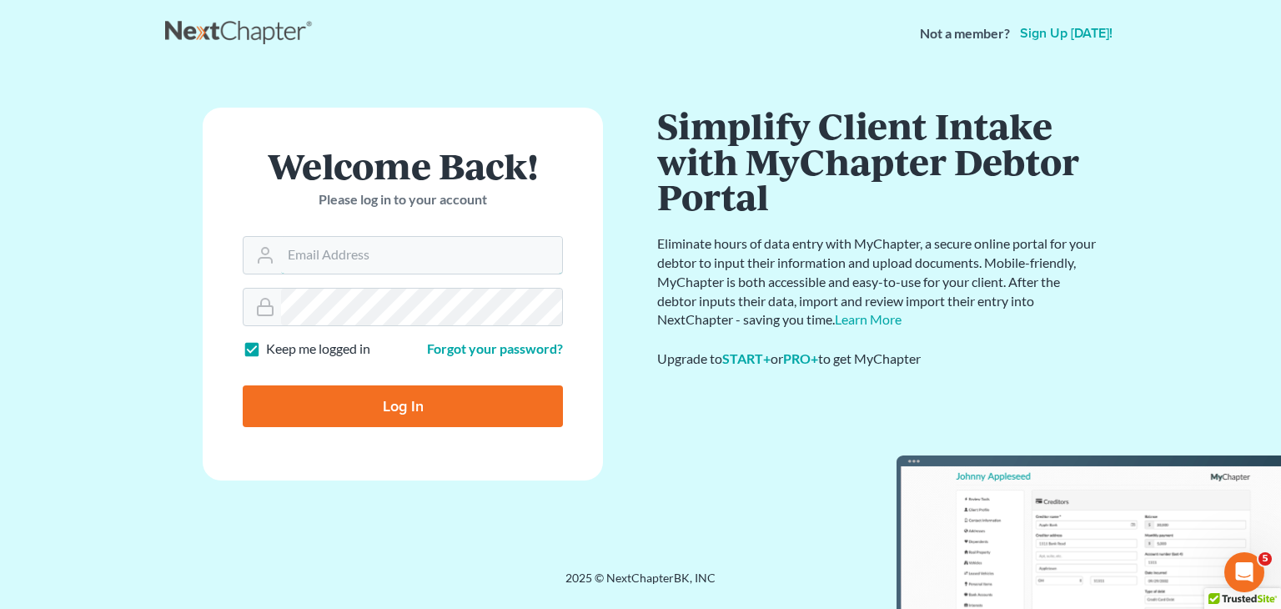  Describe the element at coordinates (878, 282) in the screenshot. I see `p: Eliminate hours of data entry with MyChapter, a secure online portal for your debtor to input the...` at that location.